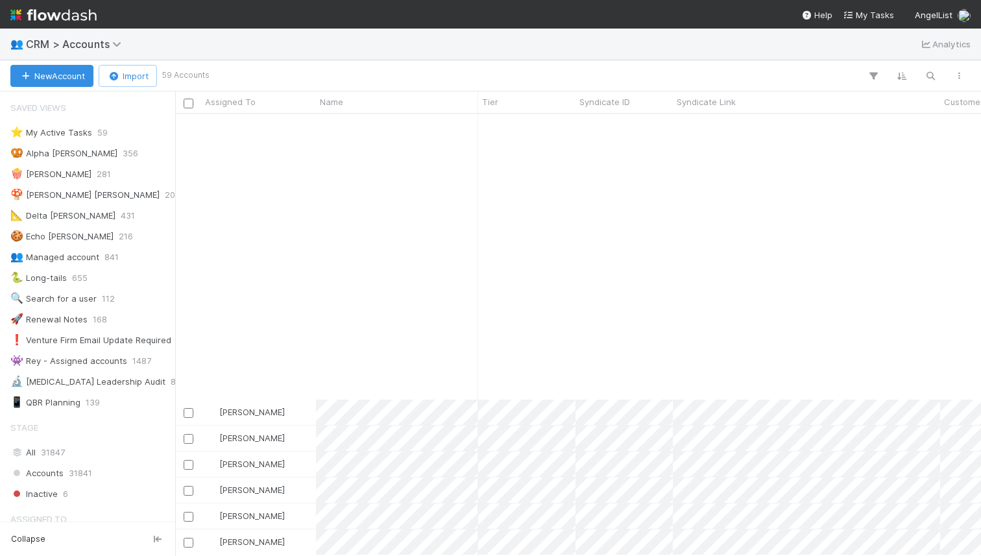  Describe the element at coordinates (141, 361) in the screenshot. I see `span: 1487` at that location.